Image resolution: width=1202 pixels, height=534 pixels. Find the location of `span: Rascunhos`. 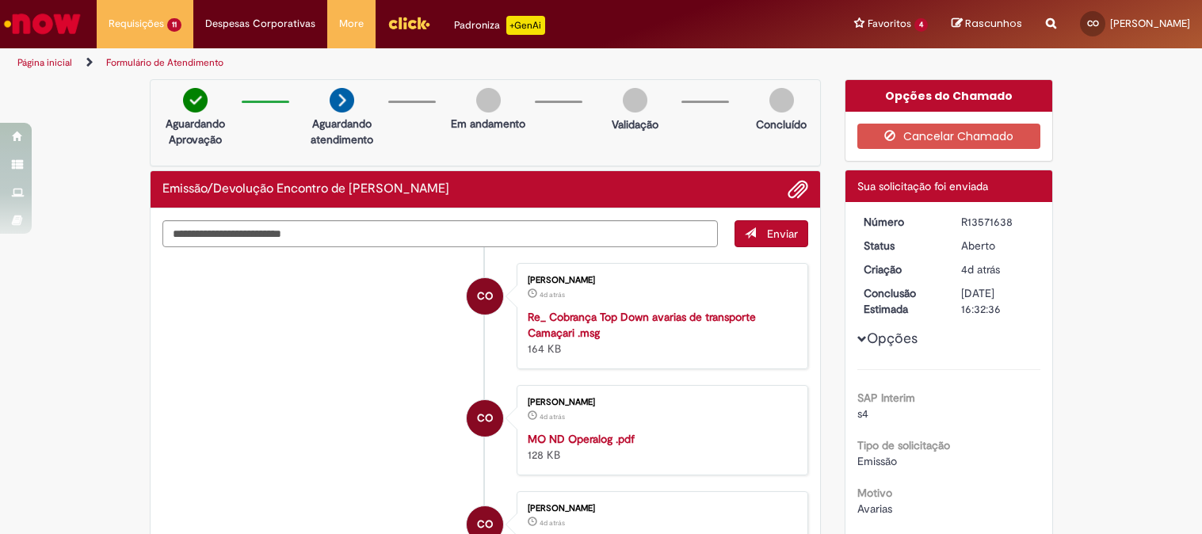

span: Rascunhos is located at coordinates (994, 23).